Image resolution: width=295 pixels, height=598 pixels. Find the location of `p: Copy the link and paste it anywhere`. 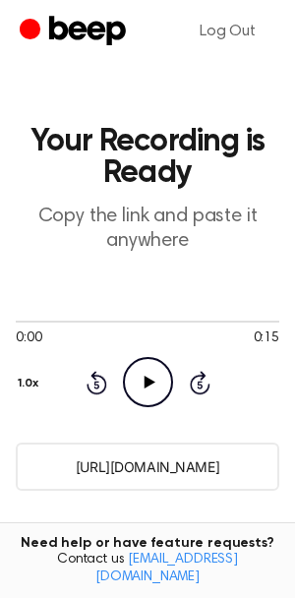

p: Copy the link and paste it anywhere is located at coordinates (148, 229).